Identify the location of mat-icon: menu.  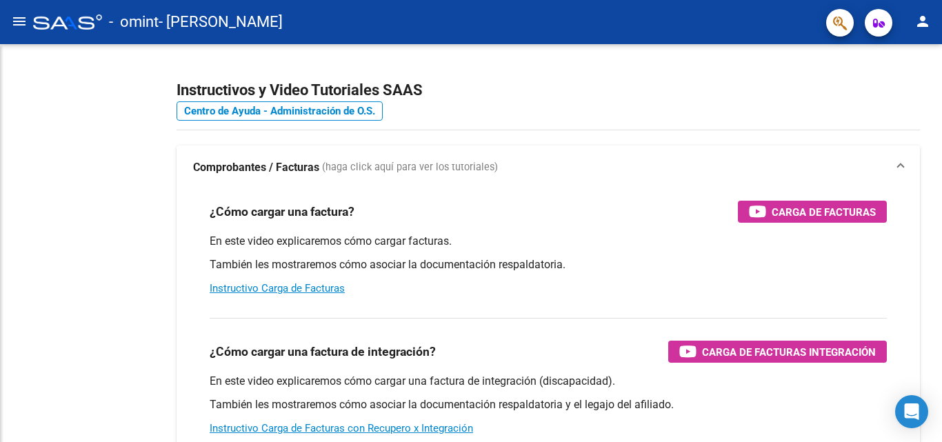
(19, 21).